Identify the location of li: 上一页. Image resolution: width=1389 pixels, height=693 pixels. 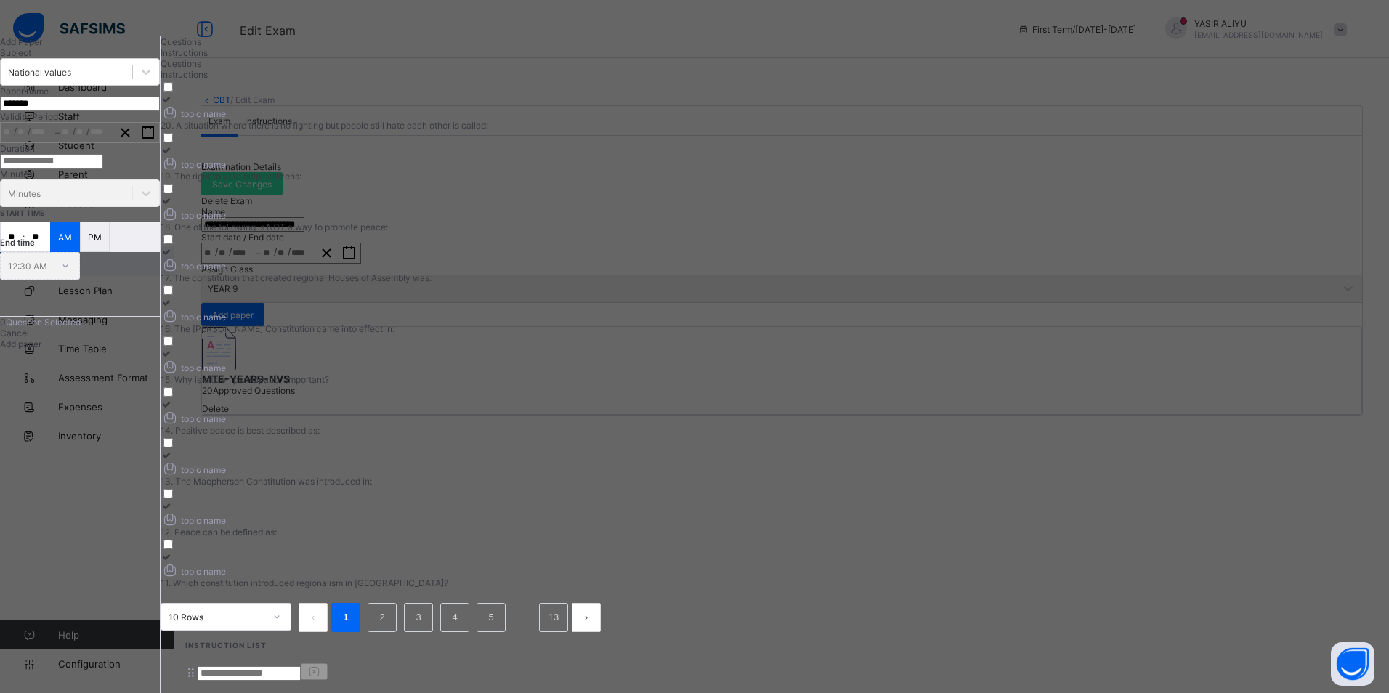
(313, 618).